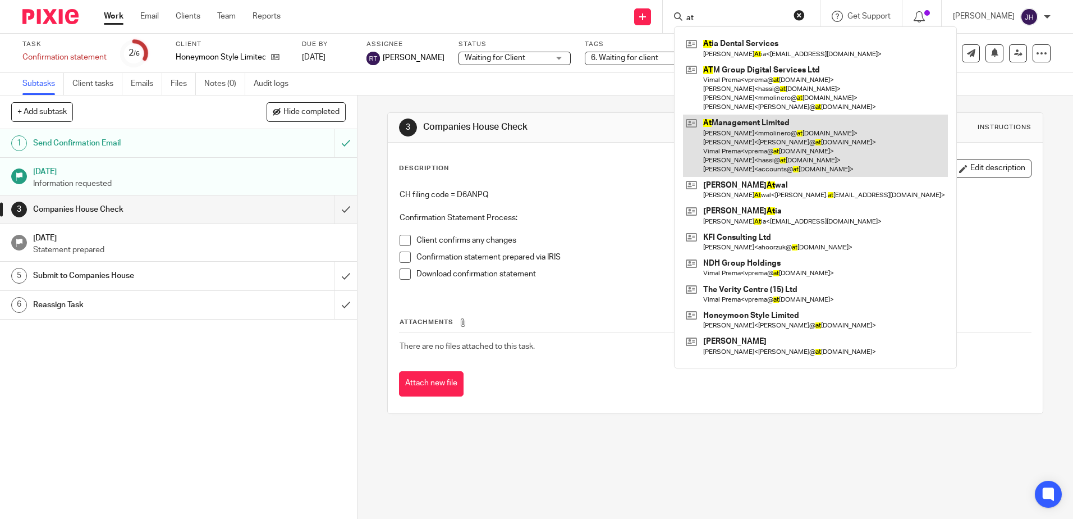 Image resolution: width=1073 pixels, height=519 pixels. Describe the element at coordinates (724, 257) in the screenshot. I see `p: Confirmation statement prepared via IRIS` at that location.